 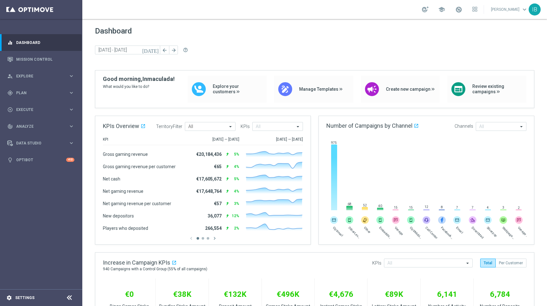 What do you see at coordinates (42, 93) in the screenshot?
I see `span: Plan` at bounding box center [42, 93].